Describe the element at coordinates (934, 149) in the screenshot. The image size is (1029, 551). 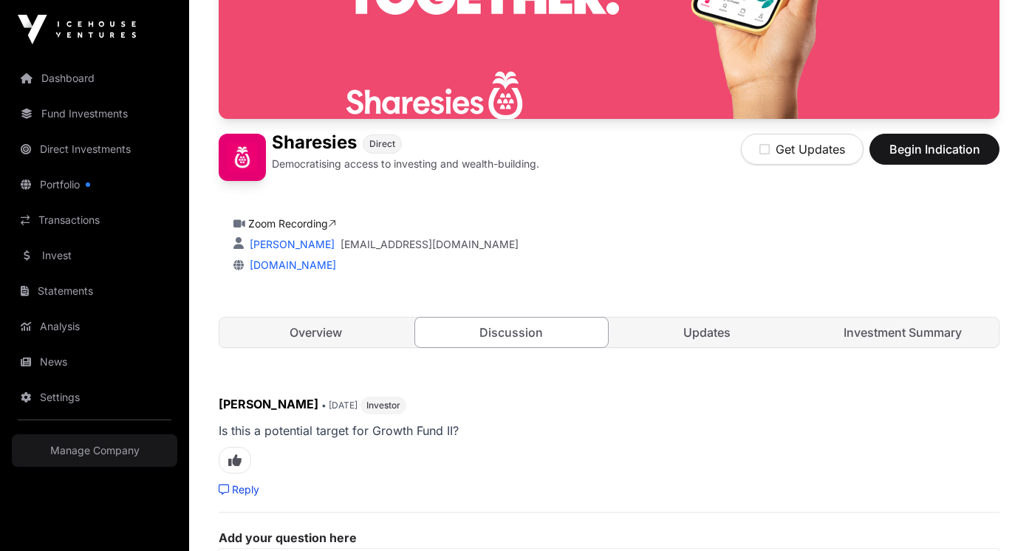
I see `span: Begin Indication` at that location.